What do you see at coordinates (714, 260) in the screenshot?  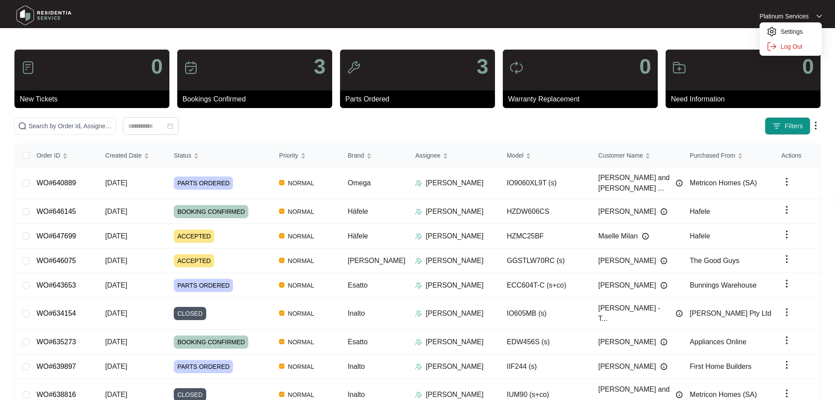 I see `span: The Good Guys` at bounding box center [714, 260].